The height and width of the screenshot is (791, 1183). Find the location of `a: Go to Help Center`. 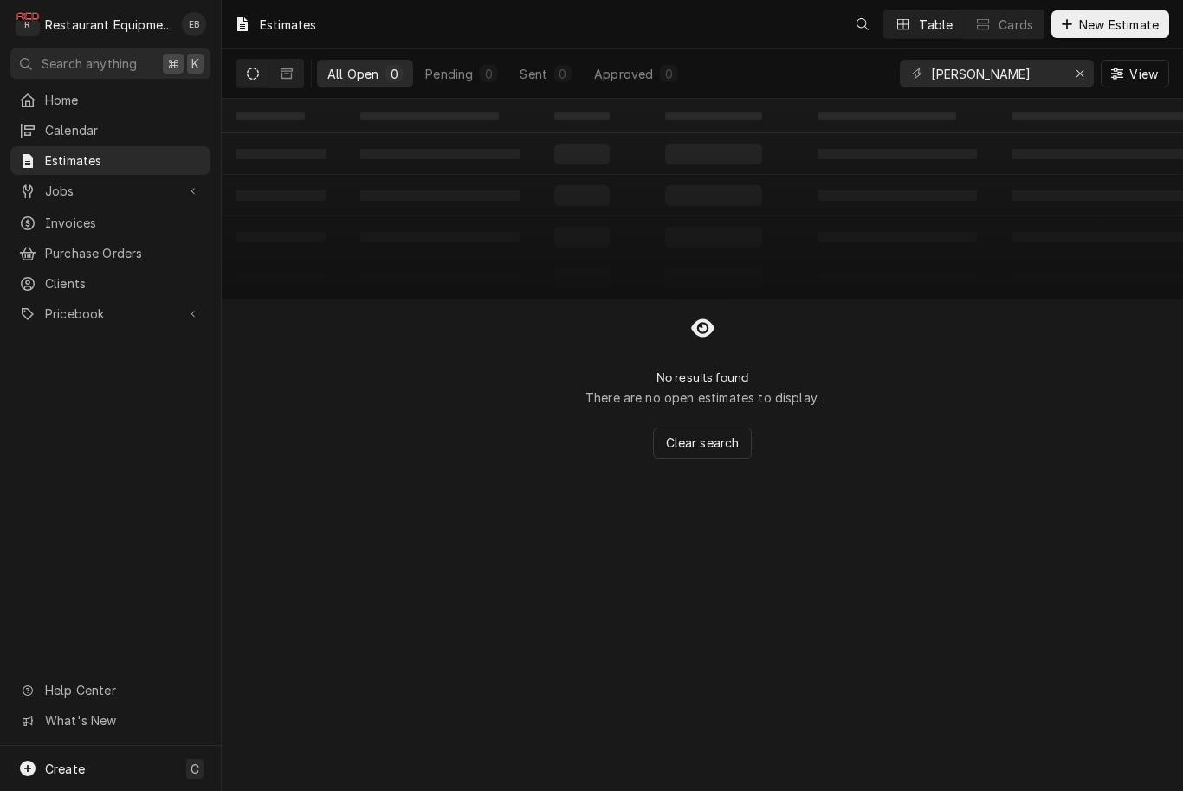

a: Go to Help Center is located at coordinates (110, 690).